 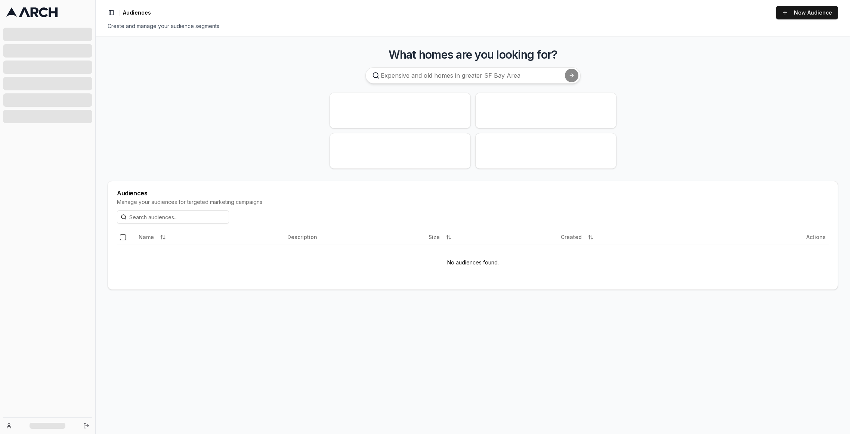 What do you see at coordinates (210, 237) in the screenshot?
I see `div: Name` at bounding box center [210, 237].